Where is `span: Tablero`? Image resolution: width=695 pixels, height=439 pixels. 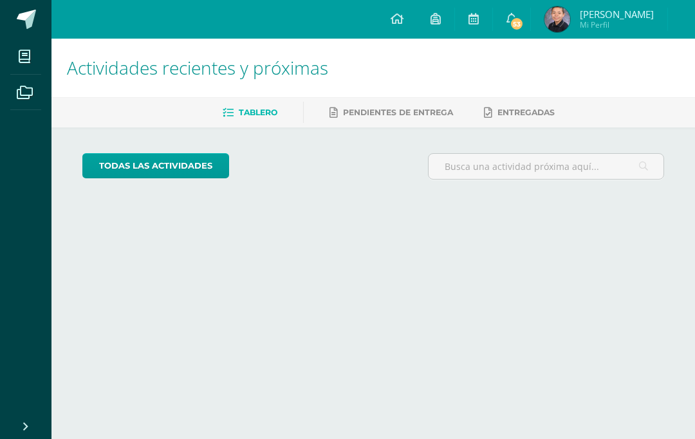
span: Tablero is located at coordinates (258, 112).